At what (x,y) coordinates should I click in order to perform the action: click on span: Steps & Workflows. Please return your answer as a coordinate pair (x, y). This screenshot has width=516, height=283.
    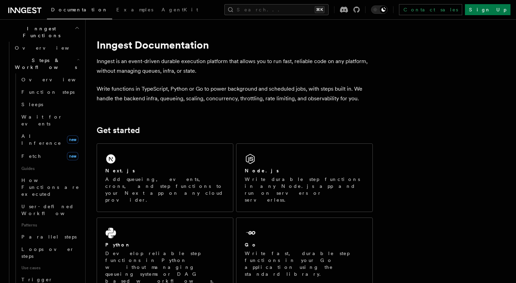
    Looking at the image, I should click on (45, 64).